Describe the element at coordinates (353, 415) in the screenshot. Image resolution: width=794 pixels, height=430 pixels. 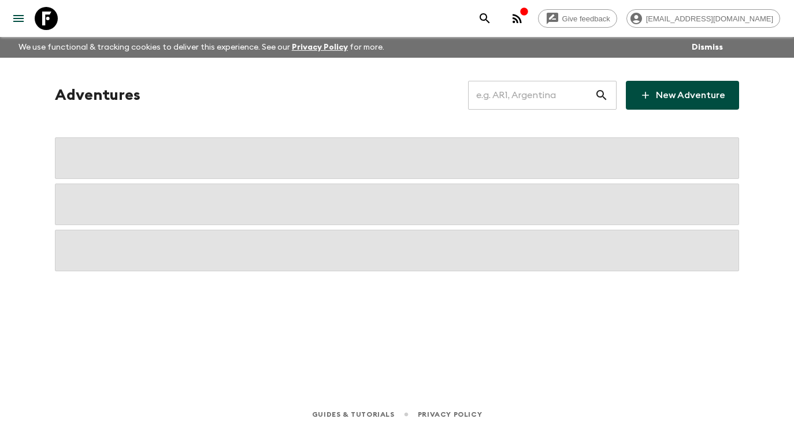
I see `a: Guides & Tutorials` at that location.